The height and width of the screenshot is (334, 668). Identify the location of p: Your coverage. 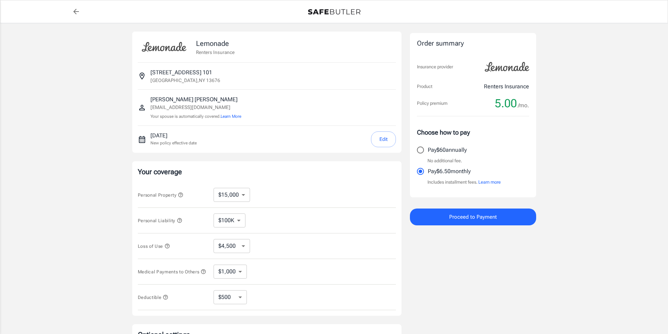
(267, 172).